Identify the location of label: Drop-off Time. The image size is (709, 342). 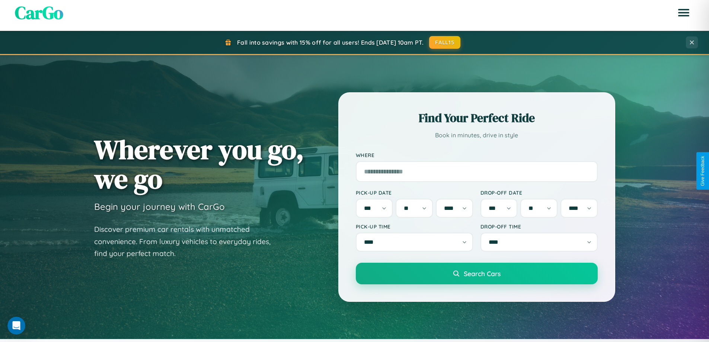
(539, 226).